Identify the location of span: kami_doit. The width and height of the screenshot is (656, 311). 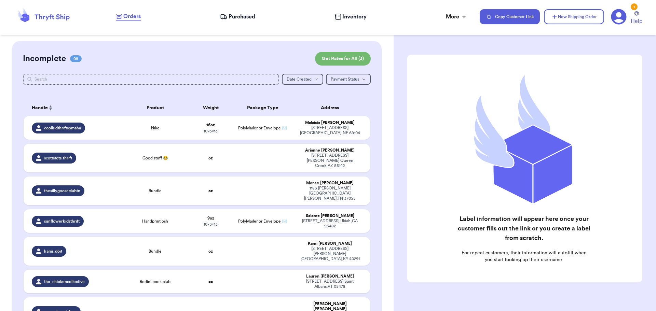
(53, 252).